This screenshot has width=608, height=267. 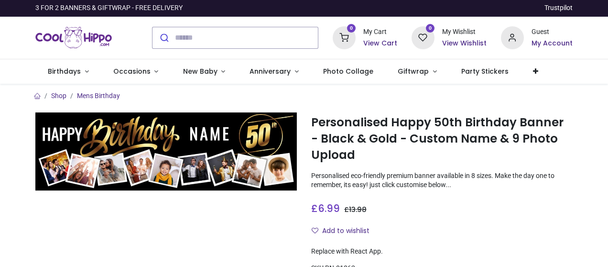 I want to click on a: New Baby, so click(x=204, y=72).